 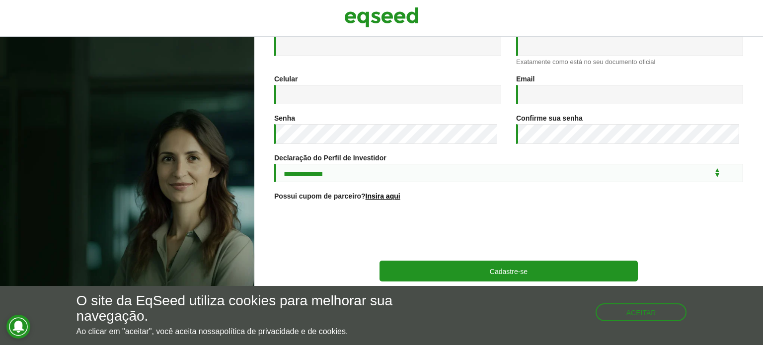 I want to click on label: Confirme sua senha, so click(x=550, y=118).